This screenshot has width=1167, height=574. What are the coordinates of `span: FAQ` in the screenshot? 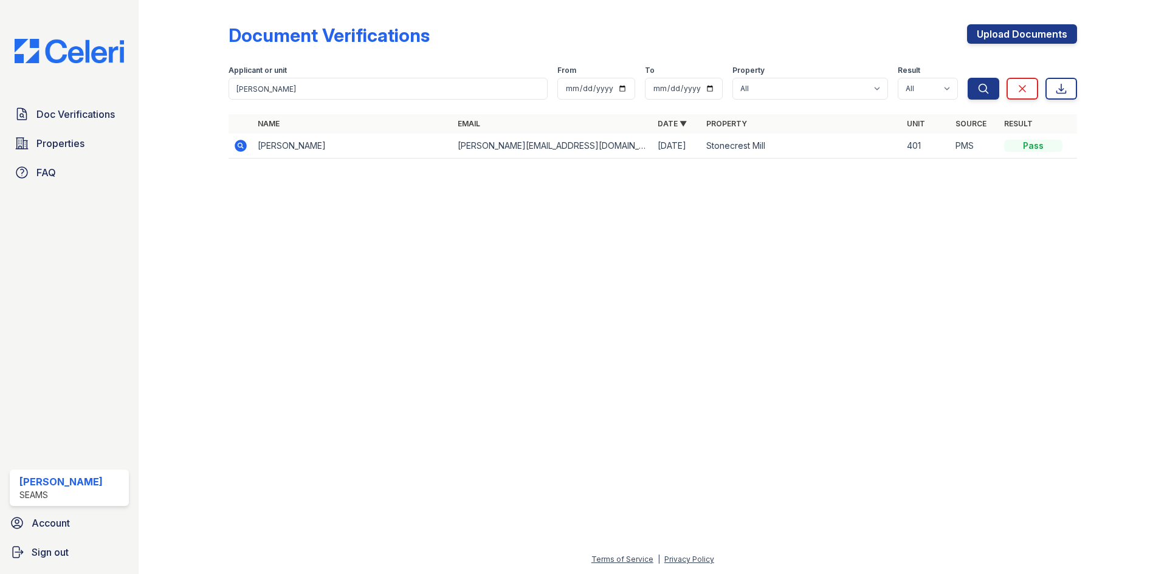 It's located at (46, 173).